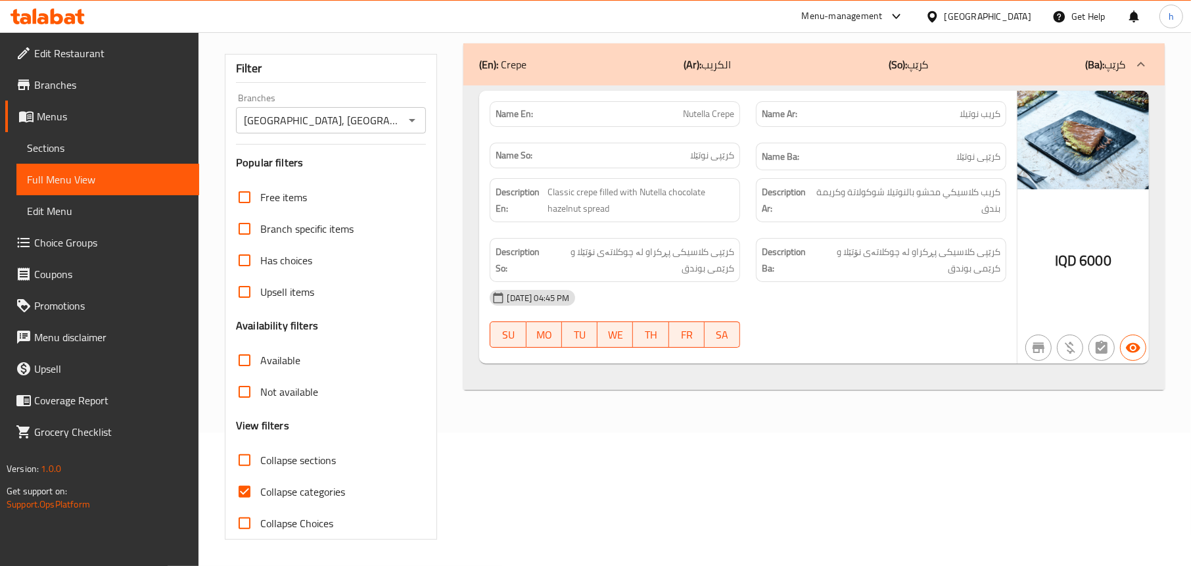  I want to click on a: Menu disclaimer, so click(102, 337).